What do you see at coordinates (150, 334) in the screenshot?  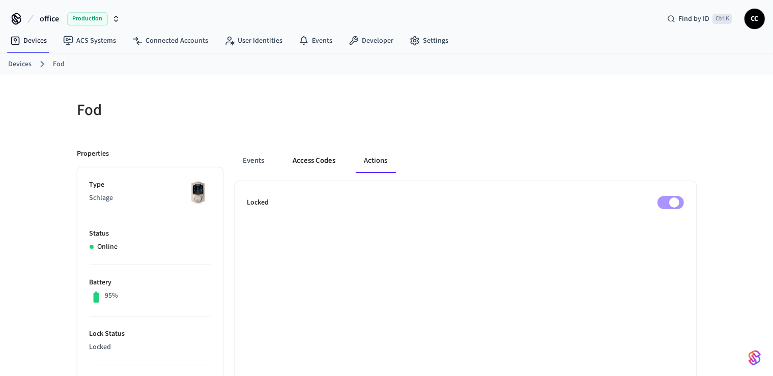 I see `p: Lock Status` at bounding box center [150, 334].